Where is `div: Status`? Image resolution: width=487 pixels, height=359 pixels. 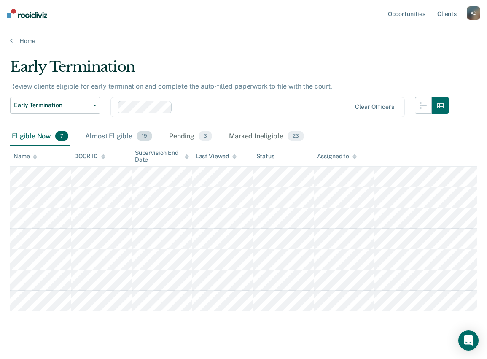 div: Status is located at coordinates (265, 156).